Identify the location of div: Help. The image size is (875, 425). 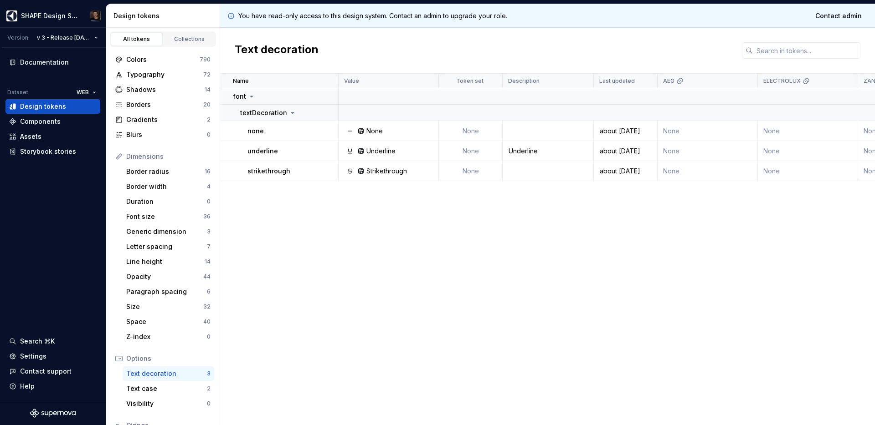
(27, 387).